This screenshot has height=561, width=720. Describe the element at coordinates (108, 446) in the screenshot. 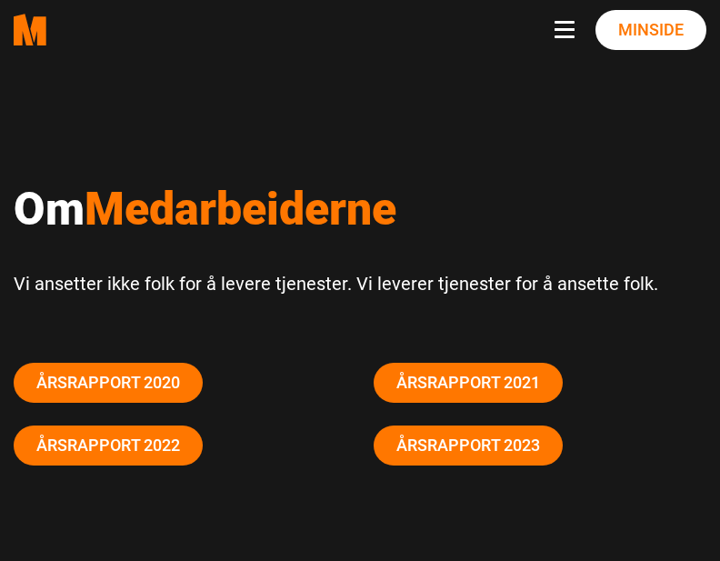

I see `a: Årsrapport 2022` at that location.